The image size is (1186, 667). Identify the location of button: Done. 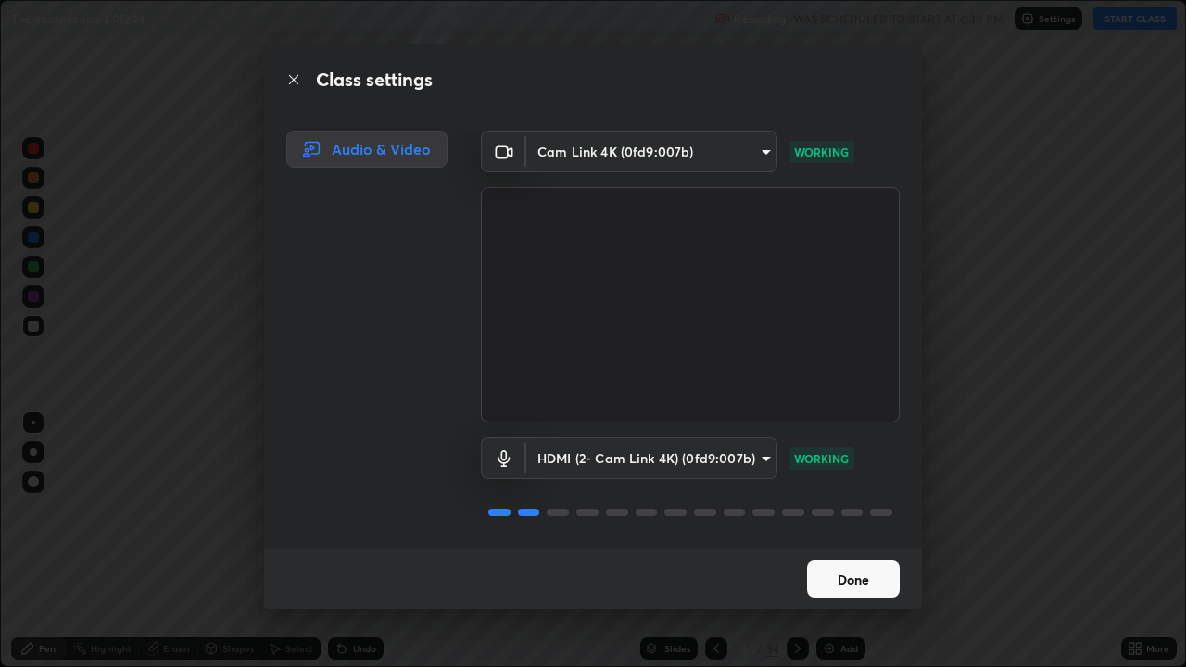
(853, 579).